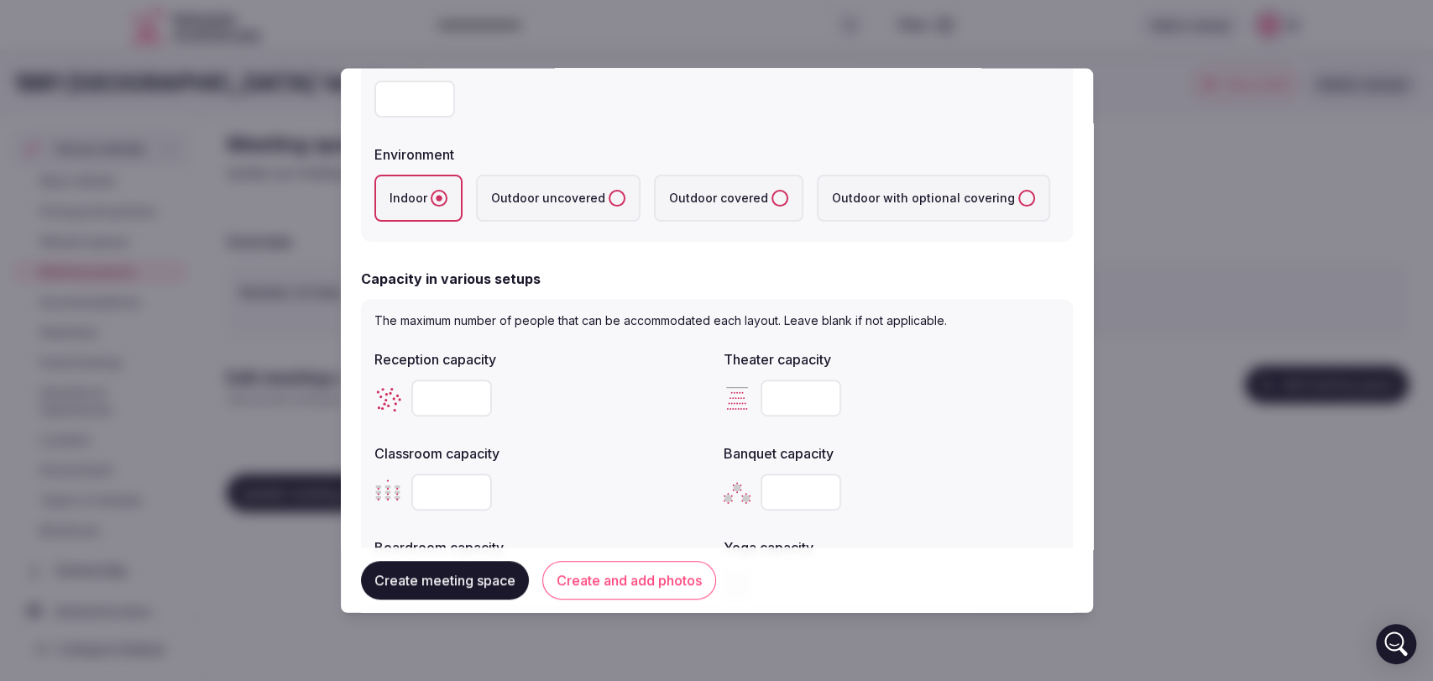 This screenshot has height=681, width=1433. I want to click on button: Outdoor covered, so click(780, 197).